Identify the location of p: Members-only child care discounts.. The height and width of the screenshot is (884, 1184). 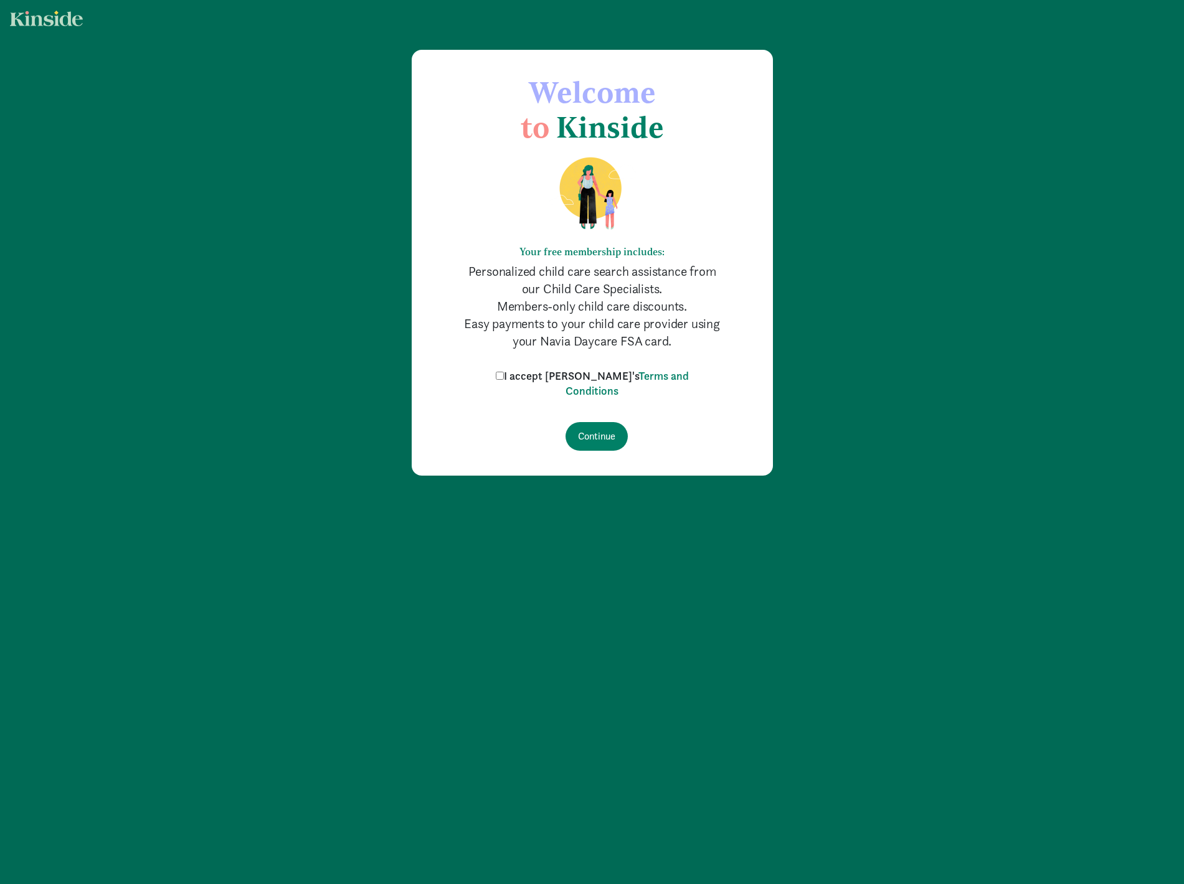
(592, 306).